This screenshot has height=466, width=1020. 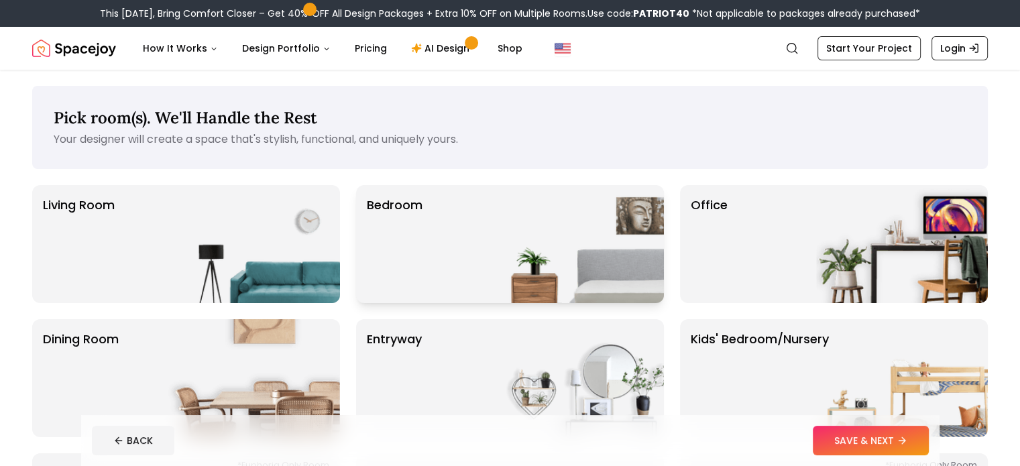 I want to click on p: Your designer will create a space that's stylish, functional, and uniquely yours., so click(x=510, y=140).